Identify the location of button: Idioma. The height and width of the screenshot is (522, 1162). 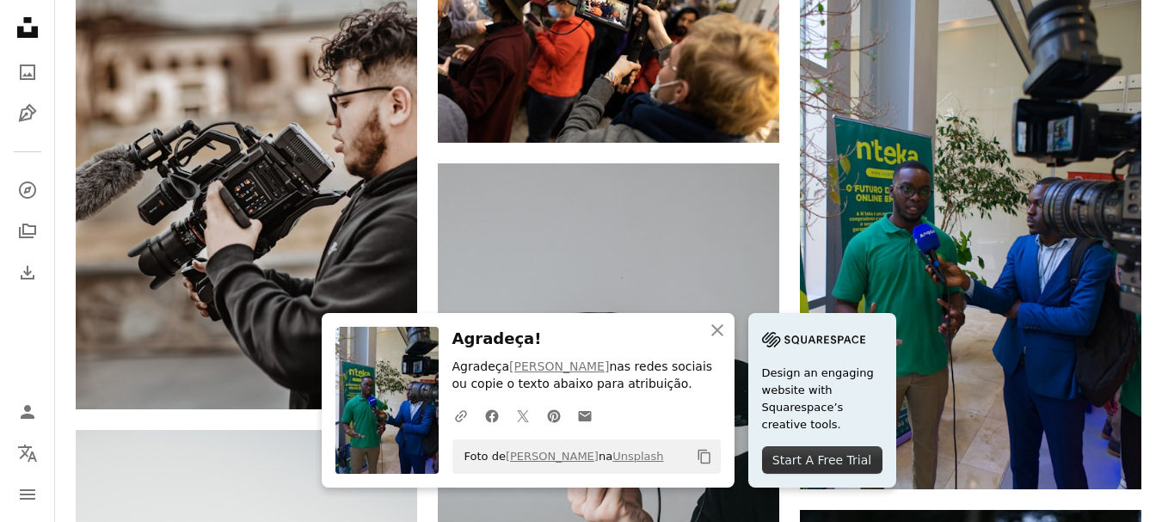
(28, 453).